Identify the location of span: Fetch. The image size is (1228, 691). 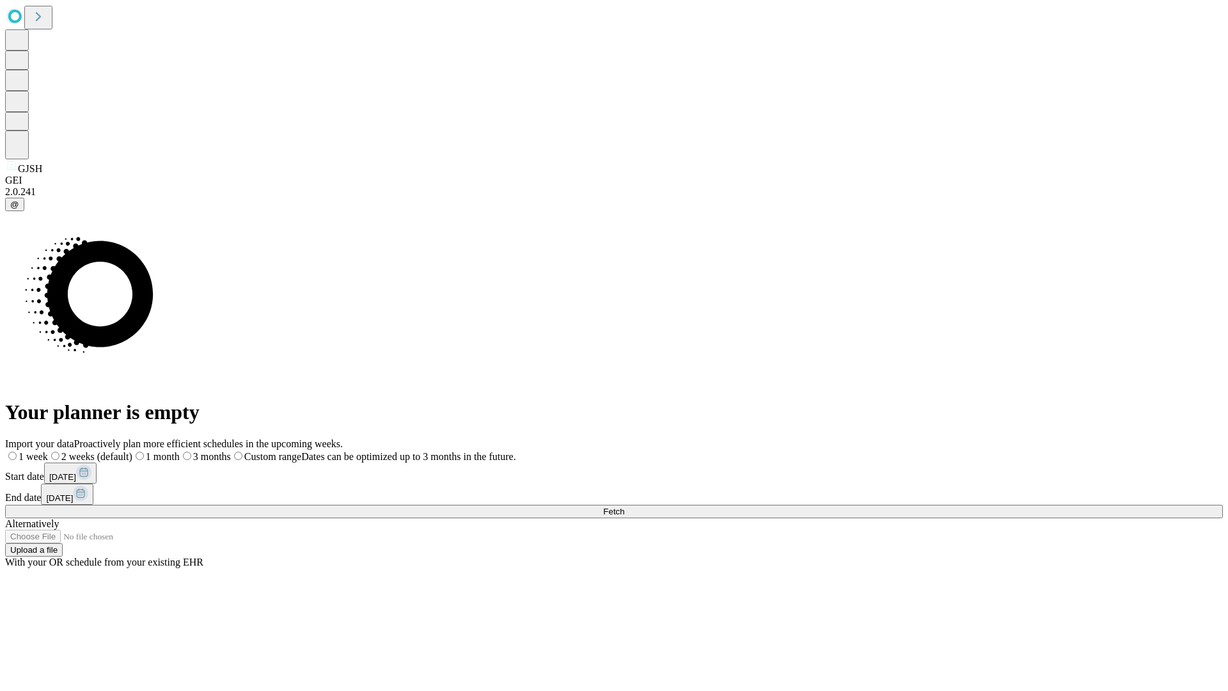
(613, 511).